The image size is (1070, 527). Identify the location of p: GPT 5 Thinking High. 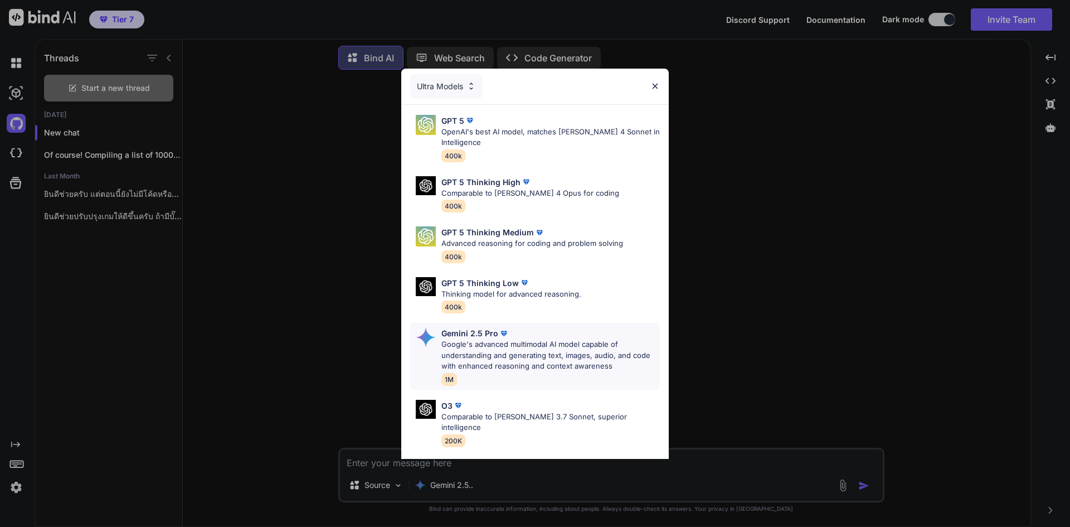
(481, 182).